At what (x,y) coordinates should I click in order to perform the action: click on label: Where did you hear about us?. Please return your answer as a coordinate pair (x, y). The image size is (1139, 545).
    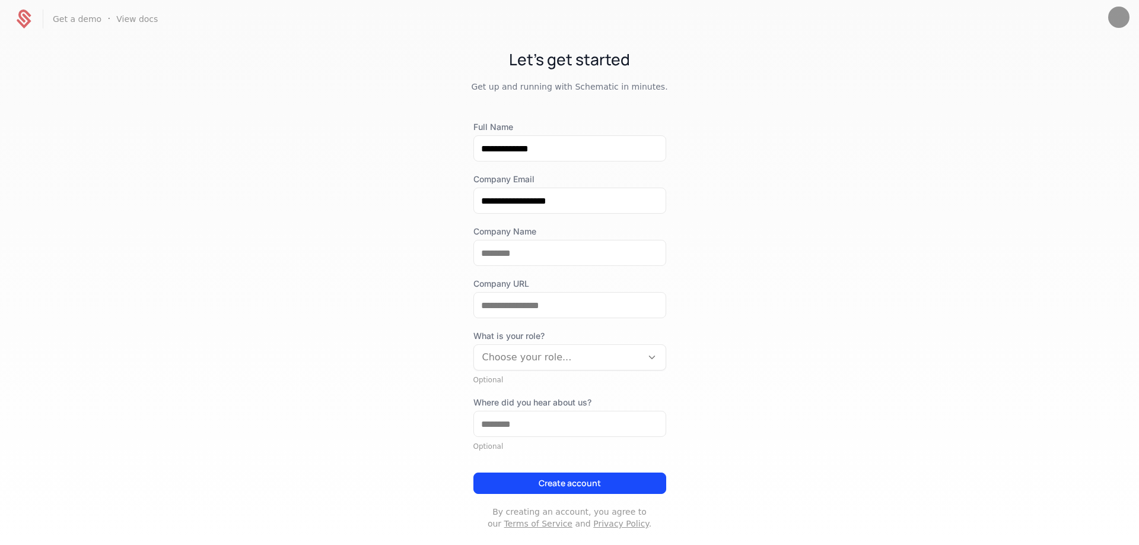
    Looking at the image, I should click on (570, 402).